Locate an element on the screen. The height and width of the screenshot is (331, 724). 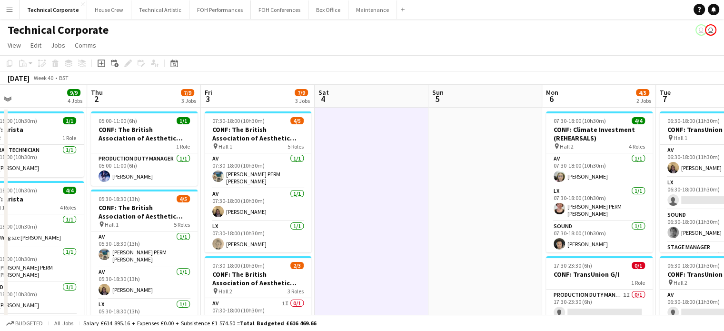
span: Total Budgeted £616 469.66 is located at coordinates (278, 323).